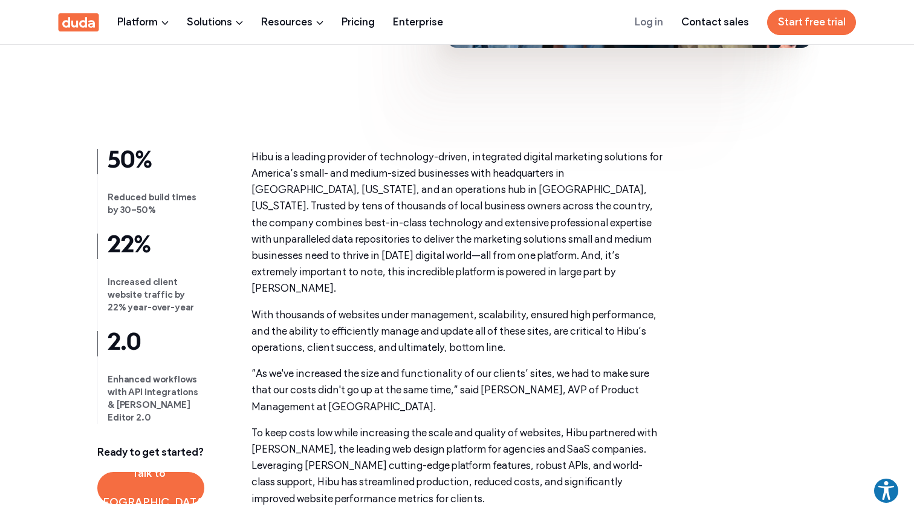  Describe the element at coordinates (457, 390) in the screenshot. I see `p: “As we've increased the size and functionality of our clients’ sites, we had to make sure that ou...` at that location.